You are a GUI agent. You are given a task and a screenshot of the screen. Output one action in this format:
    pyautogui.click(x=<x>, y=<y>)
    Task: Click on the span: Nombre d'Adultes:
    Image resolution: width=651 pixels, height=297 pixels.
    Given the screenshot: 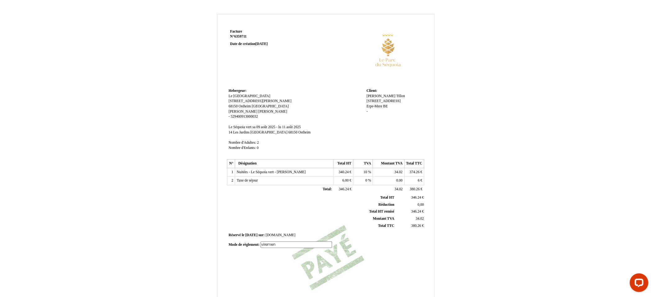 What is the action you would take?
    pyautogui.click(x=242, y=143)
    